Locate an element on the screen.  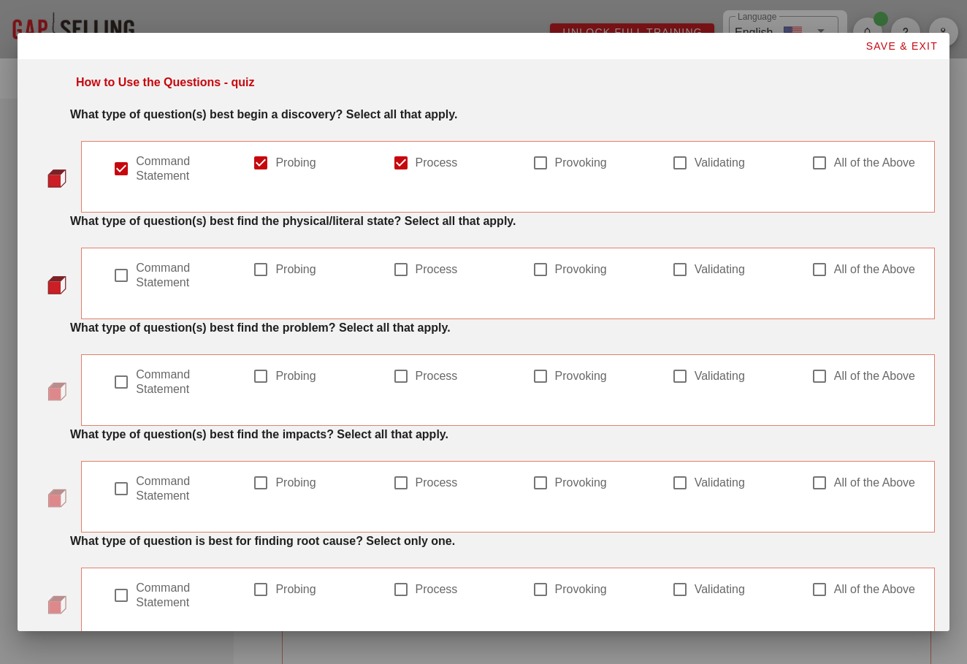
span: SAVE & EXIT is located at coordinates (901, 46).